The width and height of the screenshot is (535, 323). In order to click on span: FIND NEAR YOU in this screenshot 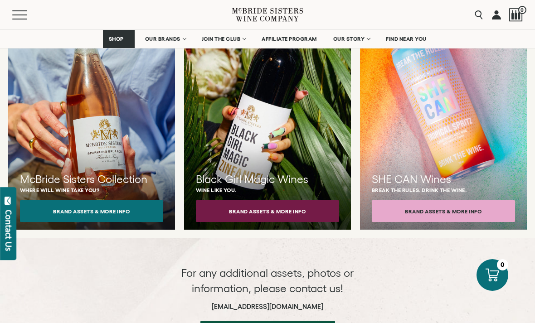, I will do `click(406, 39)`.